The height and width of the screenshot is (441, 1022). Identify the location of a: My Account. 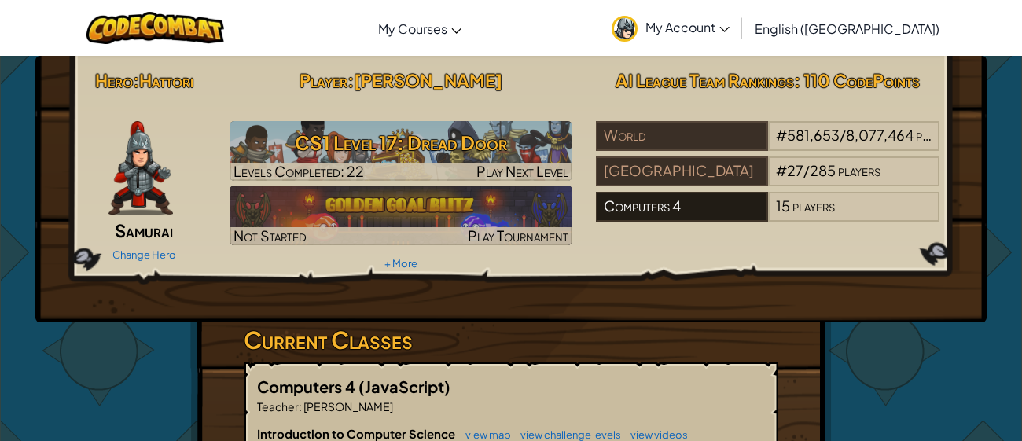
(670, 28).